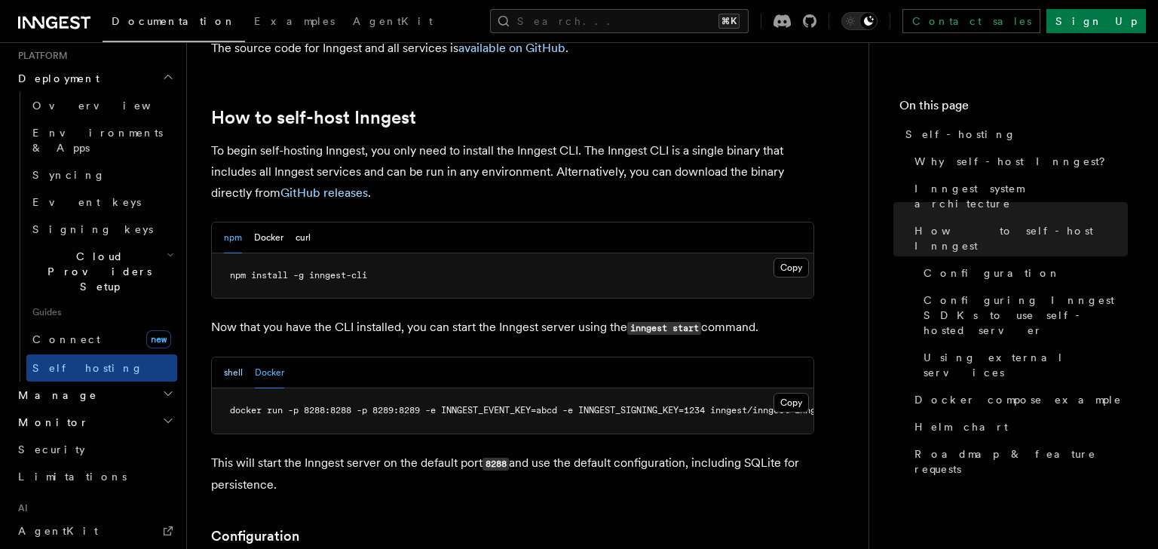 Image resolution: width=1158 pixels, height=549 pixels. I want to click on span: Monitor, so click(51, 422).